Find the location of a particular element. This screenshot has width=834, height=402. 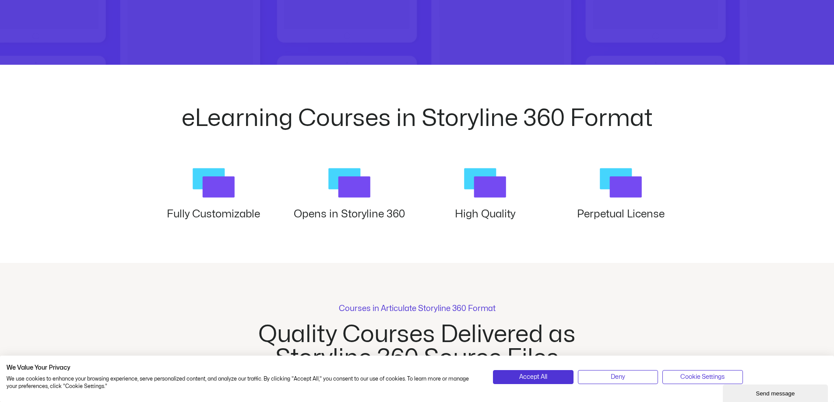

span: Deny is located at coordinates (618, 377).